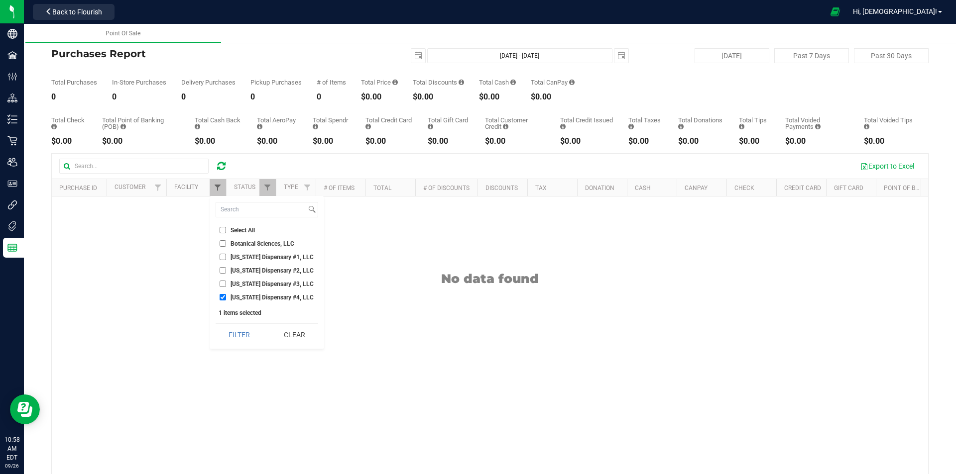  I want to click on a: Tax, so click(541, 188).